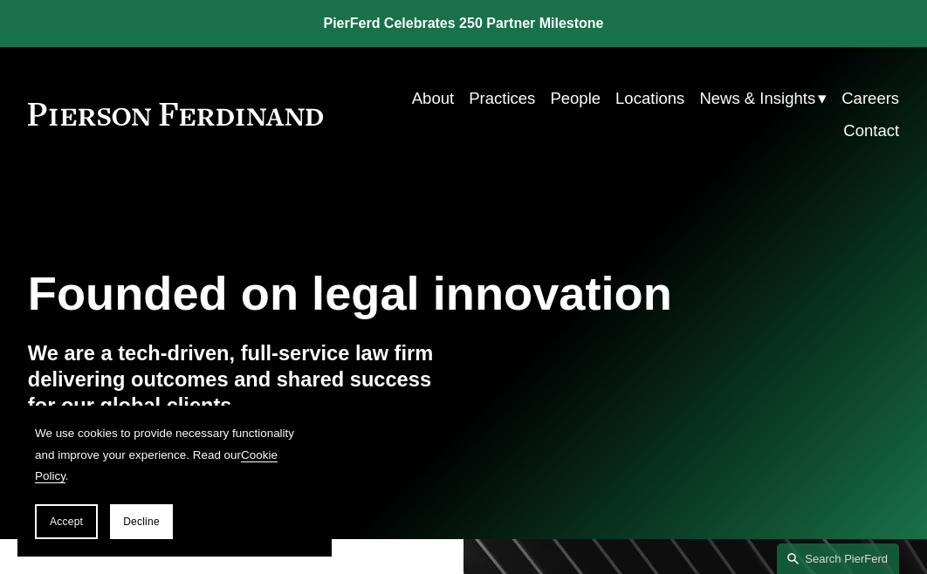 The width and height of the screenshot is (927, 574). Describe the element at coordinates (871, 130) in the screenshot. I see `a: Contact` at that location.